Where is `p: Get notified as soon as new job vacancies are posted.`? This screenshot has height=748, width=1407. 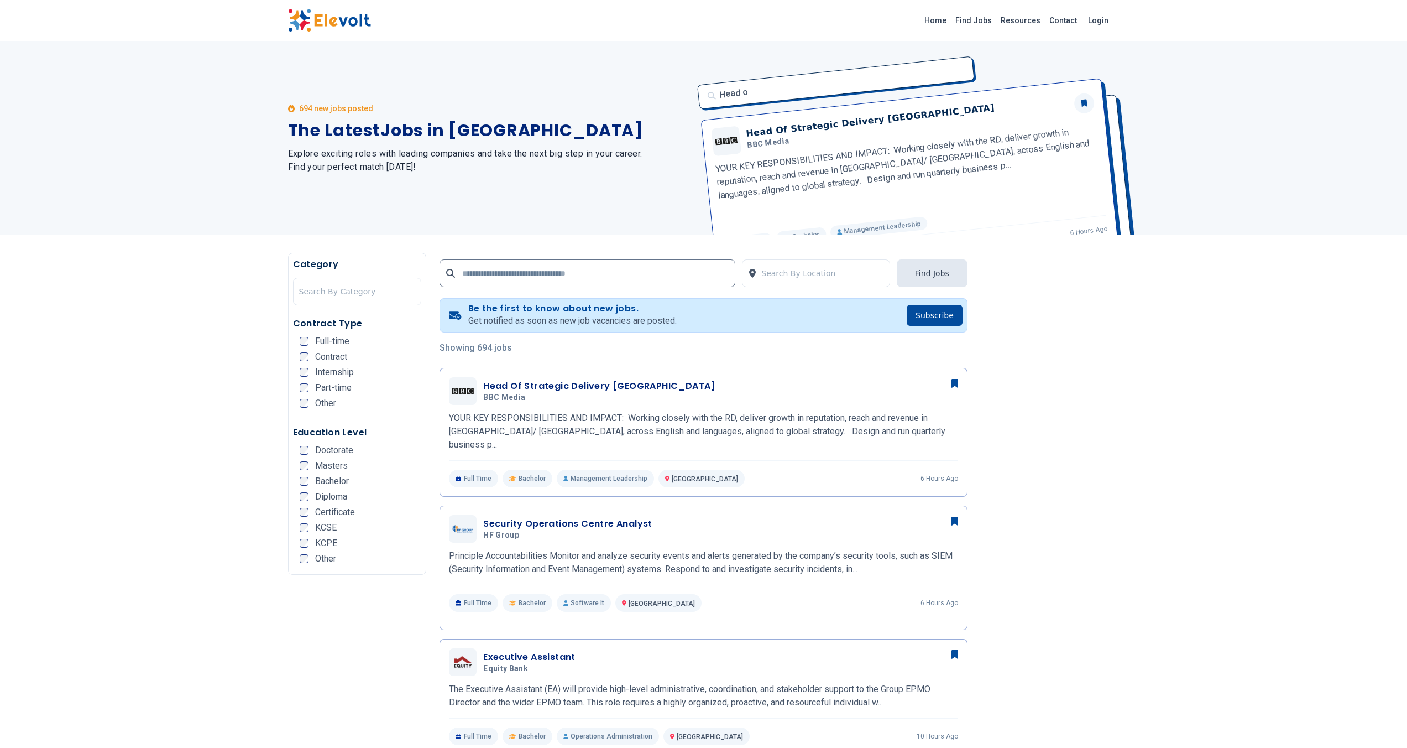 p: Get notified as soon as new job vacancies are posted. is located at coordinates (572, 321).